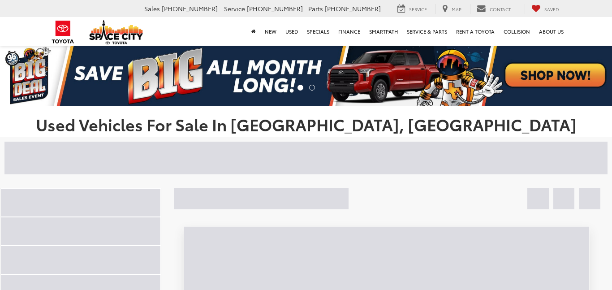  What do you see at coordinates (412, 9) in the screenshot?
I see `a: Service` at bounding box center [412, 9].